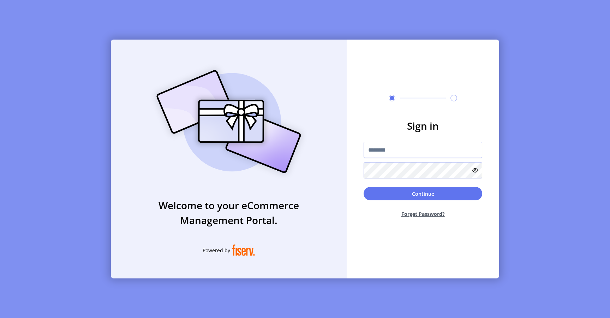 The image size is (610, 318). Describe the element at coordinates (423, 214) in the screenshot. I see `button: Forget Password?` at that location.